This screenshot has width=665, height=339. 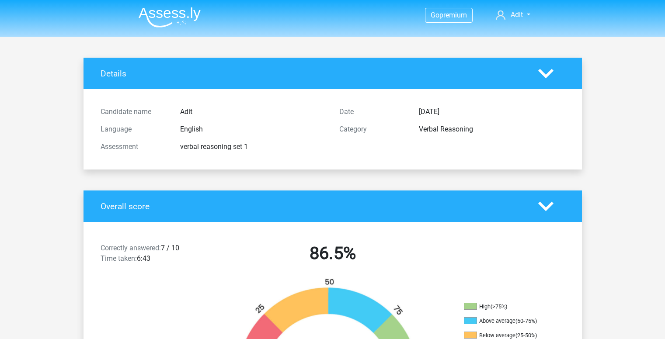 What do you see at coordinates (119, 258) in the screenshot?
I see `span: Time taken:` at bounding box center [119, 258].